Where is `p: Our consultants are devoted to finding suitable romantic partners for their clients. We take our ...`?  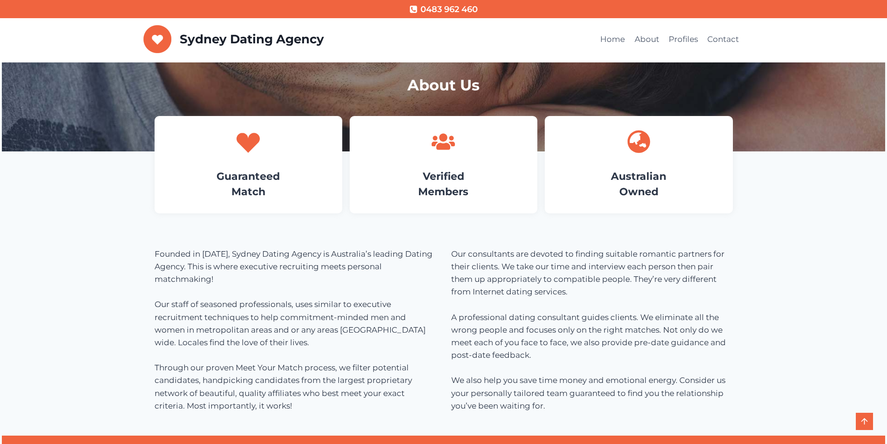
p: Our consultants are devoted to finding suitable romantic partners for their clients. We take our ... is located at coordinates (592, 330).